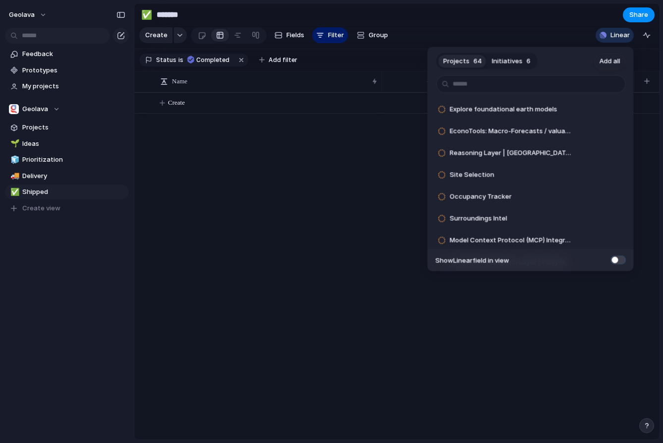 This screenshot has height=443, width=663. Describe the element at coordinates (610, 61) in the screenshot. I see `button: Add all` at that location.